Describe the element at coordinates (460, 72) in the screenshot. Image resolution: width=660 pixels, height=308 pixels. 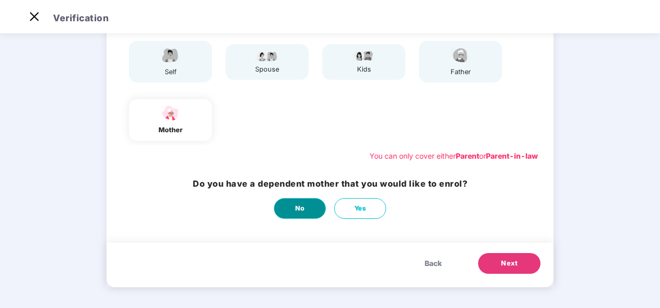
I see `div: father` at that location.